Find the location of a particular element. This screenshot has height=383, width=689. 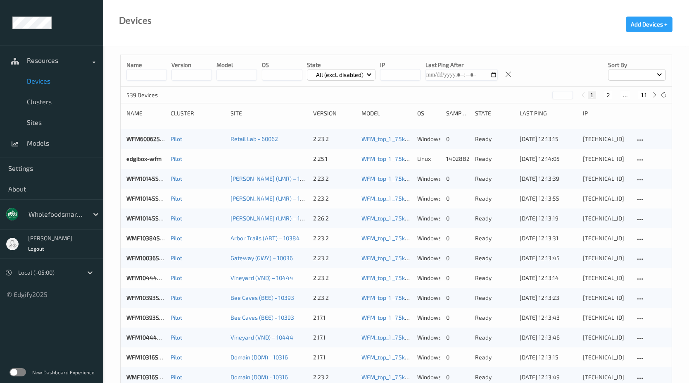

div: Site is located at coordinates (269, 113).